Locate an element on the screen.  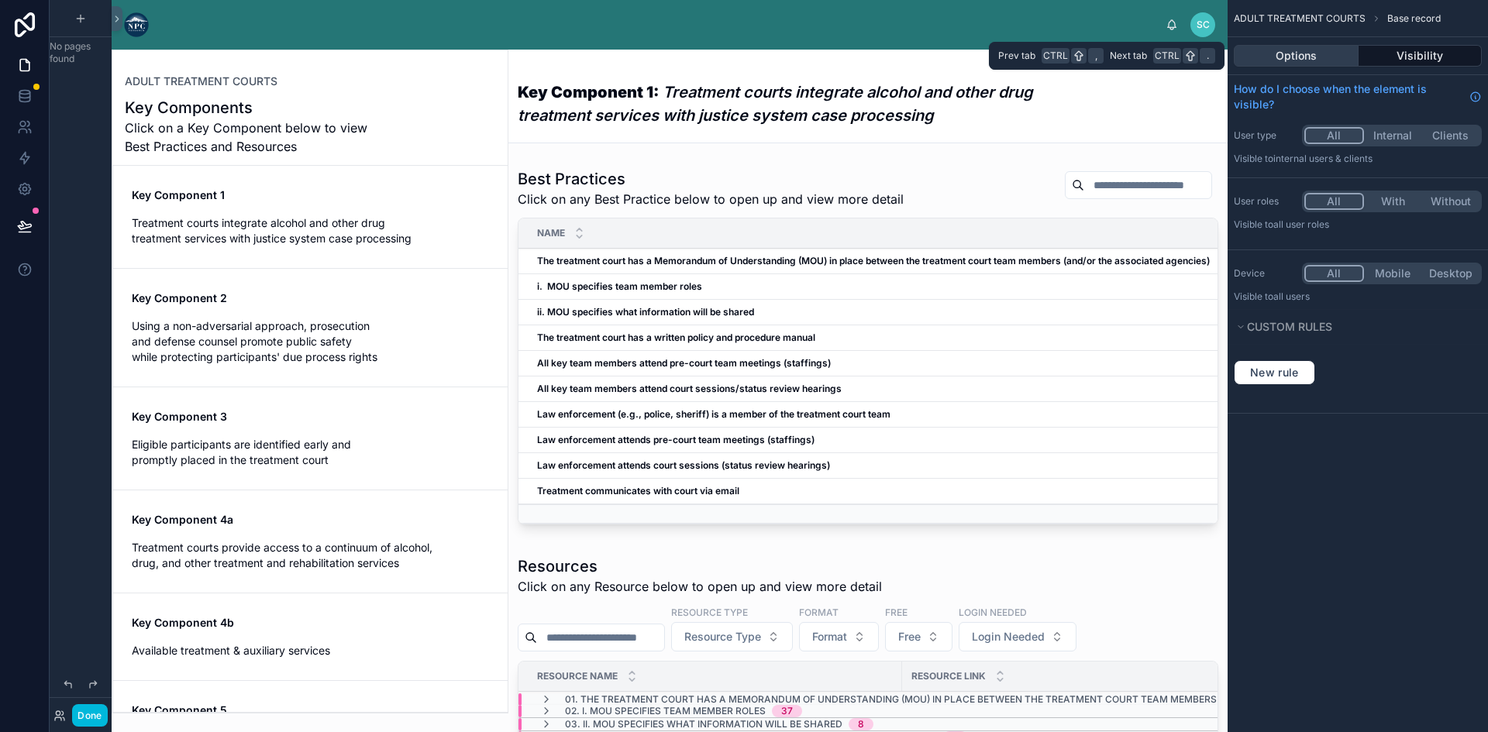
strong: Key Component 1: is located at coordinates (588, 92).